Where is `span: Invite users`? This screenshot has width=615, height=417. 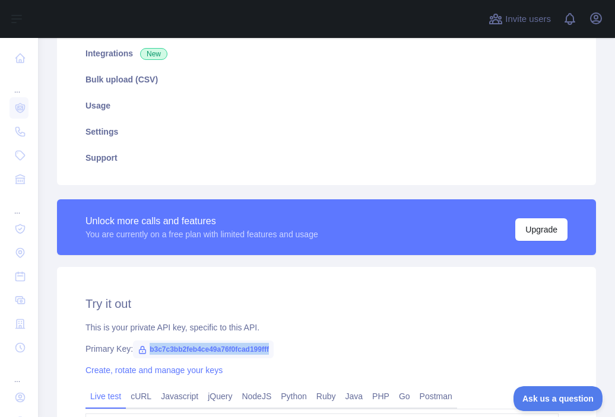 span: Invite users is located at coordinates (528, 19).